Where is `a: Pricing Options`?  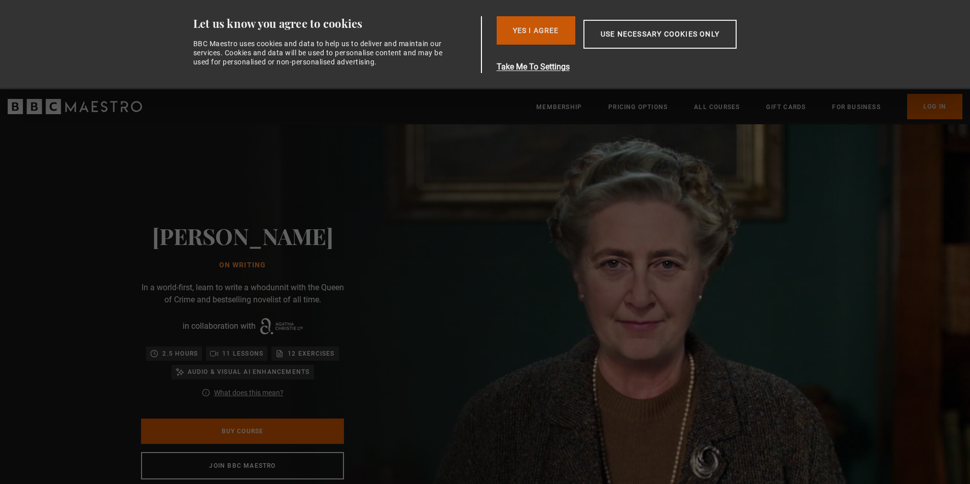
a: Pricing Options is located at coordinates (638, 107).